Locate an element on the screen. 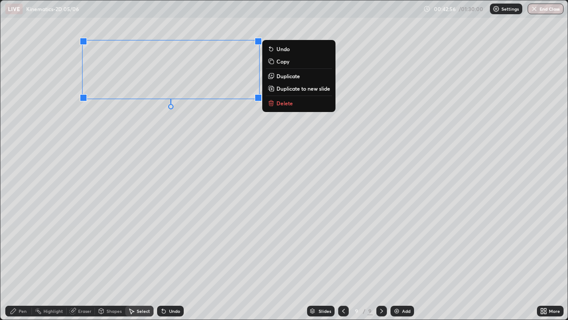 Image resolution: width=568 pixels, height=320 pixels. div: Pen is located at coordinates (23, 311).